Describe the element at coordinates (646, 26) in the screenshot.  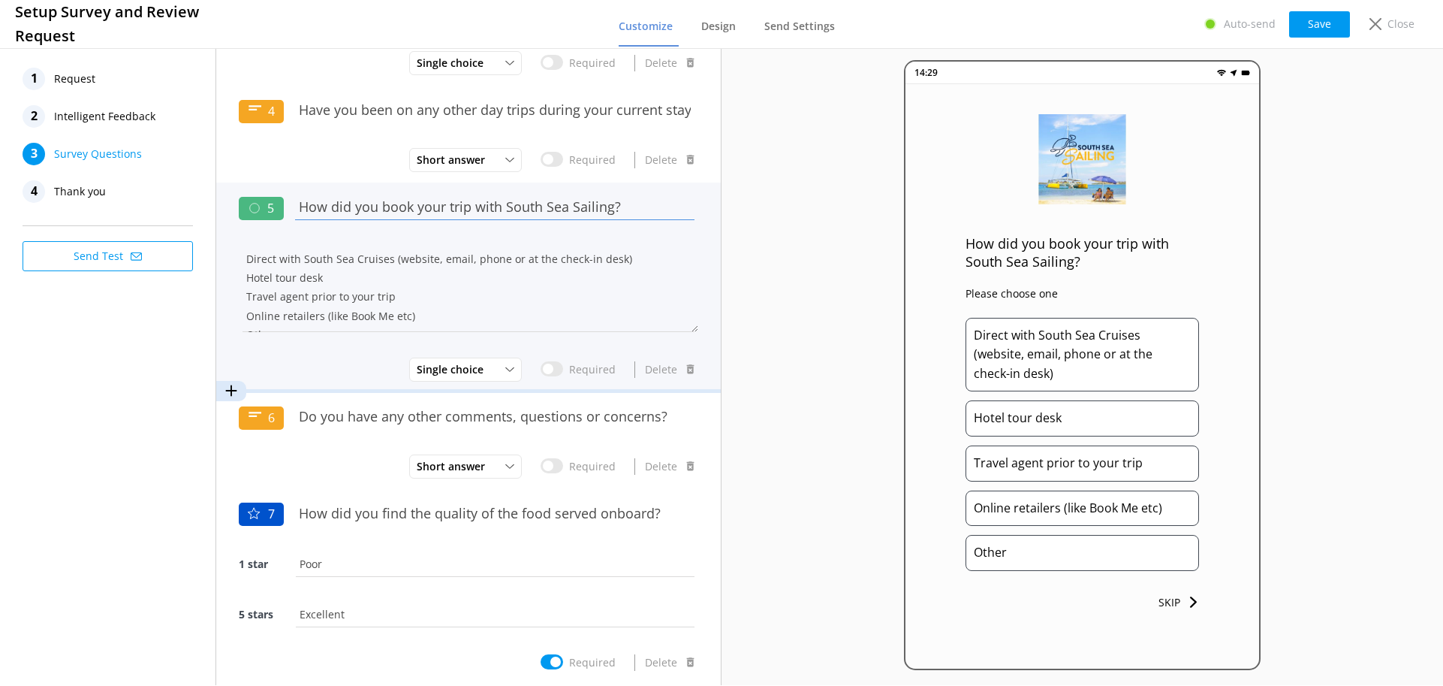
I see `span: Customize` at that location.